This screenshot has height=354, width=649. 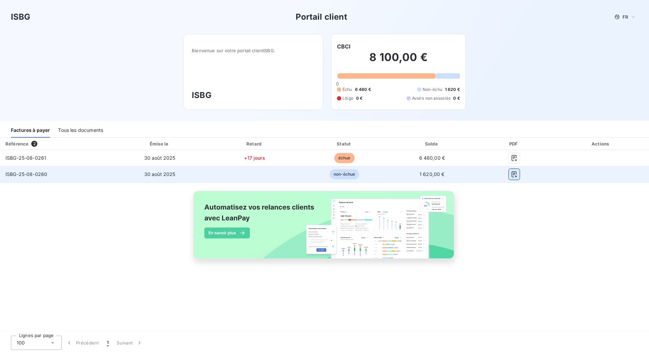 What do you see at coordinates (344, 174) in the screenshot?
I see `span: non-échue` at bounding box center [344, 174].